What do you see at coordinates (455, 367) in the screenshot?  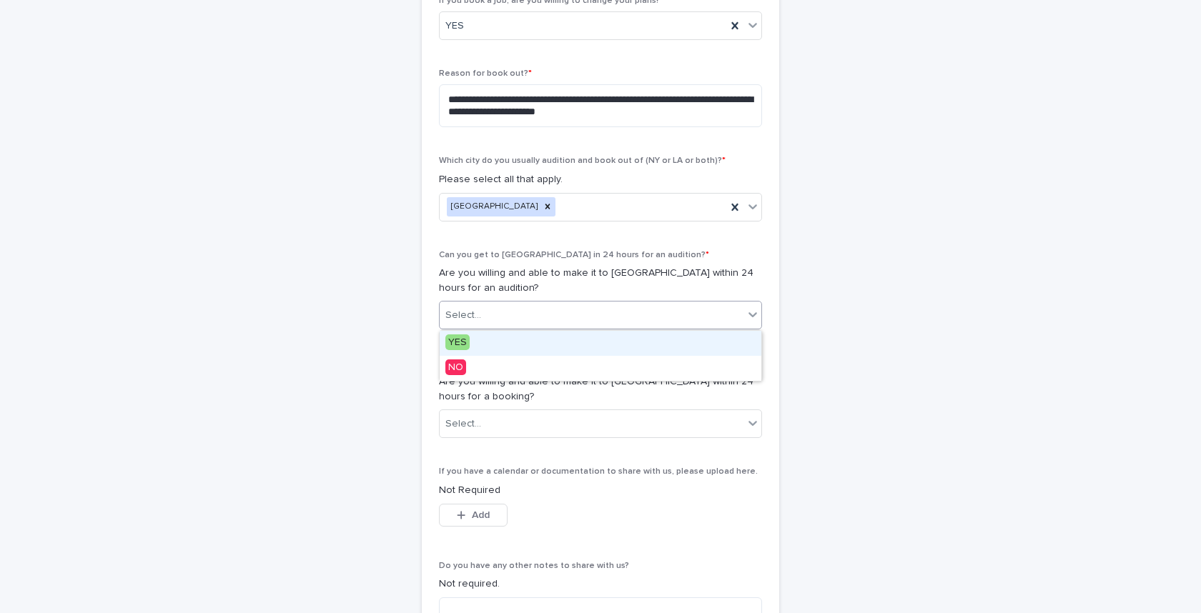 I see `span: NO` at bounding box center [455, 367].